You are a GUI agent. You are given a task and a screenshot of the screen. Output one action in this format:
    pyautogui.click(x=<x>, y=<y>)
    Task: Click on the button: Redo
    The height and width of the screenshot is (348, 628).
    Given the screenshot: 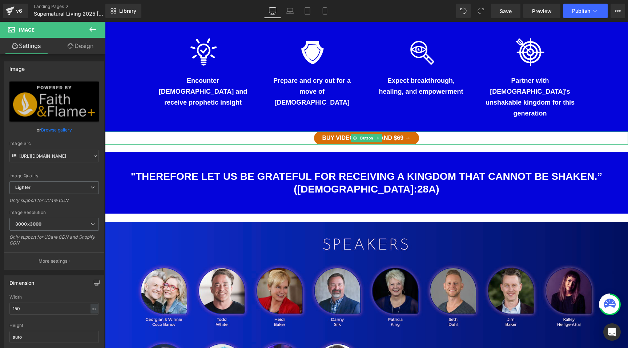 What is the action you would take?
    pyautogui.click(x=481, y=11)
    